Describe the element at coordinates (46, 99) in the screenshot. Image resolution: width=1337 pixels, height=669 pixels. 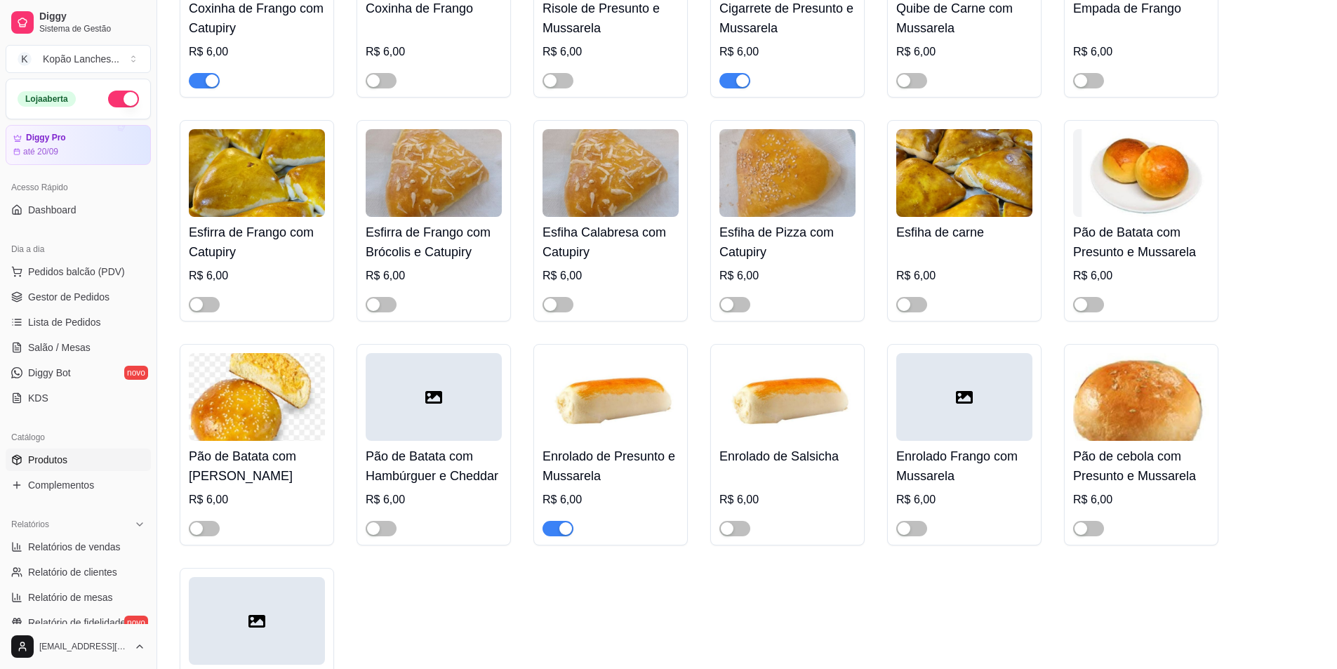
I see `div: Loja aberta` at that location.